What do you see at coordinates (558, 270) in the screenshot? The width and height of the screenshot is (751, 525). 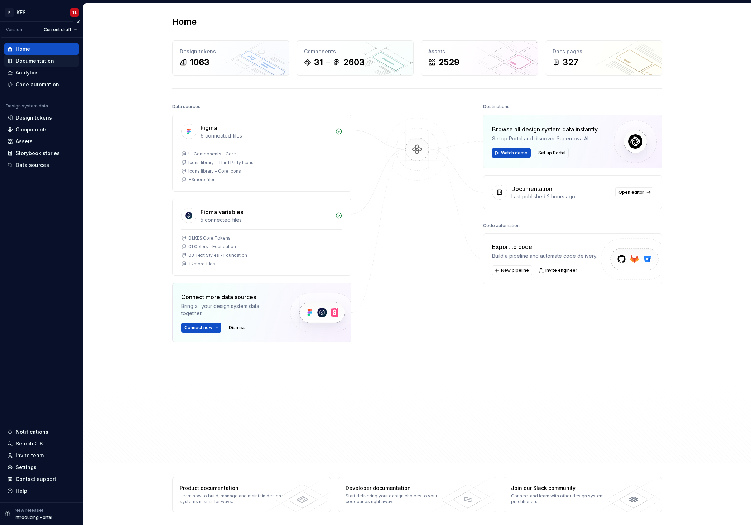 I see `a: Invite engineer` at bounding box center [558, 270].